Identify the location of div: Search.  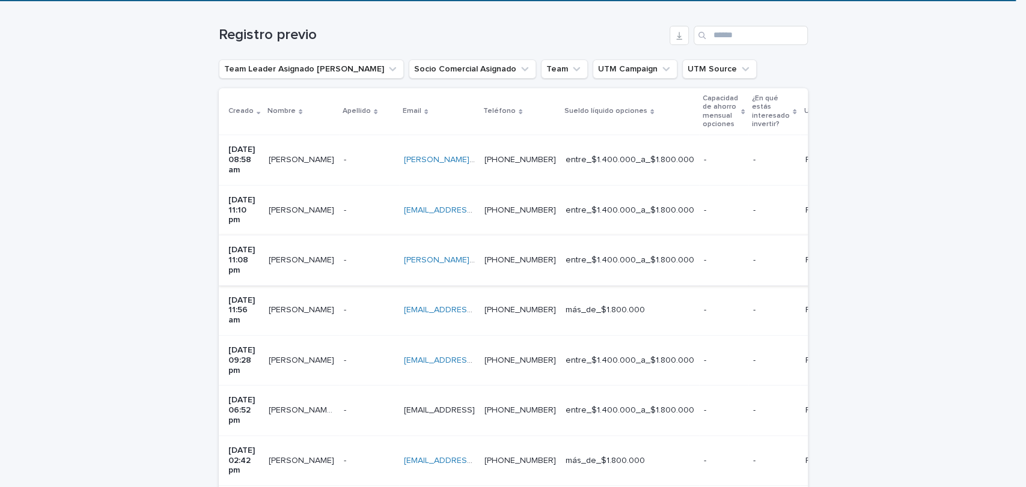
(751, 35).